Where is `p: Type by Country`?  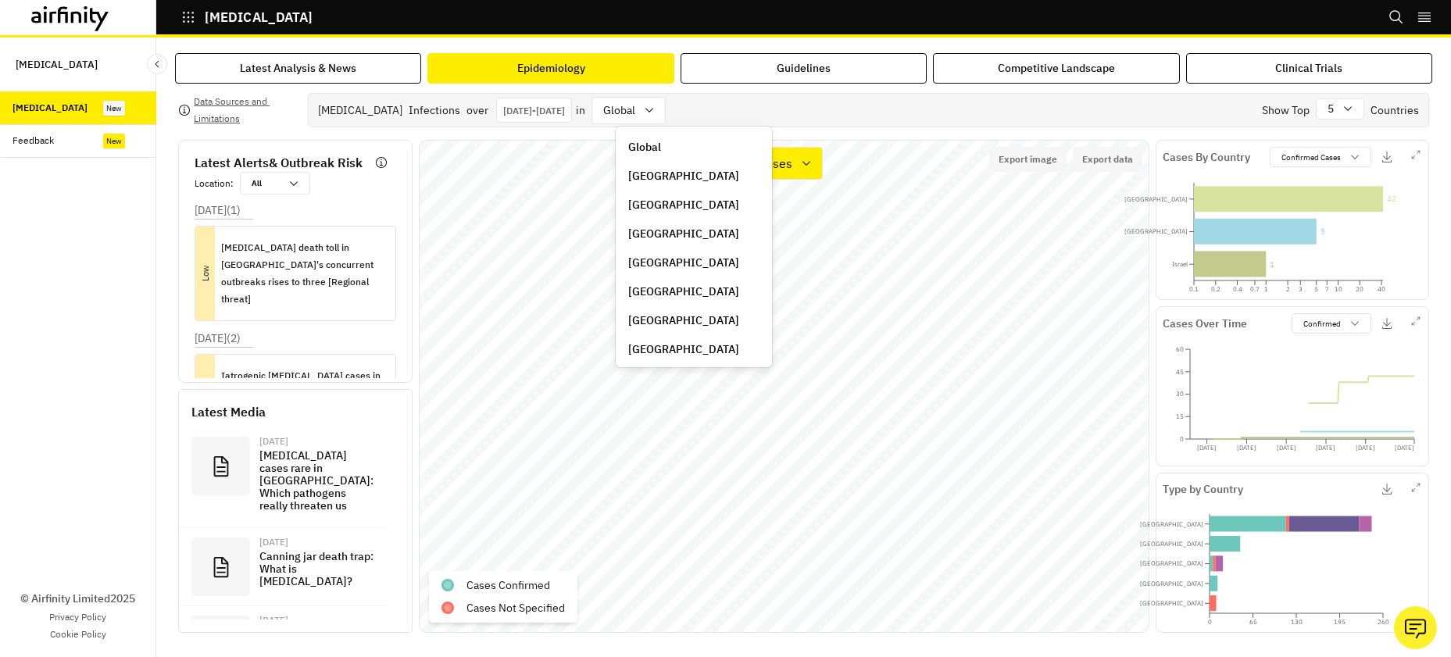
p: Type by Country is located at coordinates (1202, 489).